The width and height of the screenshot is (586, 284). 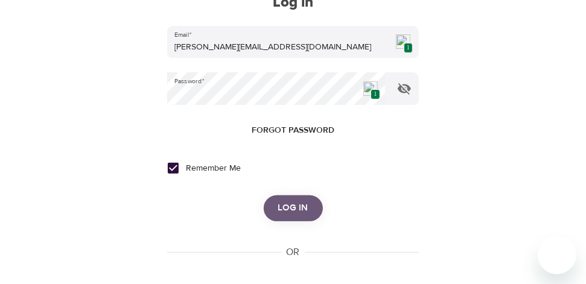 I want to click on span: Log in, so click(x=293, y=208).